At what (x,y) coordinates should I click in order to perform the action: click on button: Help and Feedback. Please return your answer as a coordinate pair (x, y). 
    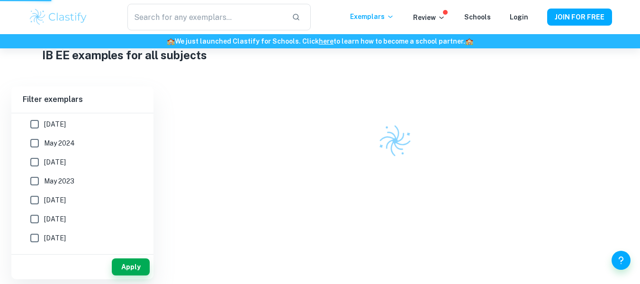
    Looking at the image, I should click on (621, 260).